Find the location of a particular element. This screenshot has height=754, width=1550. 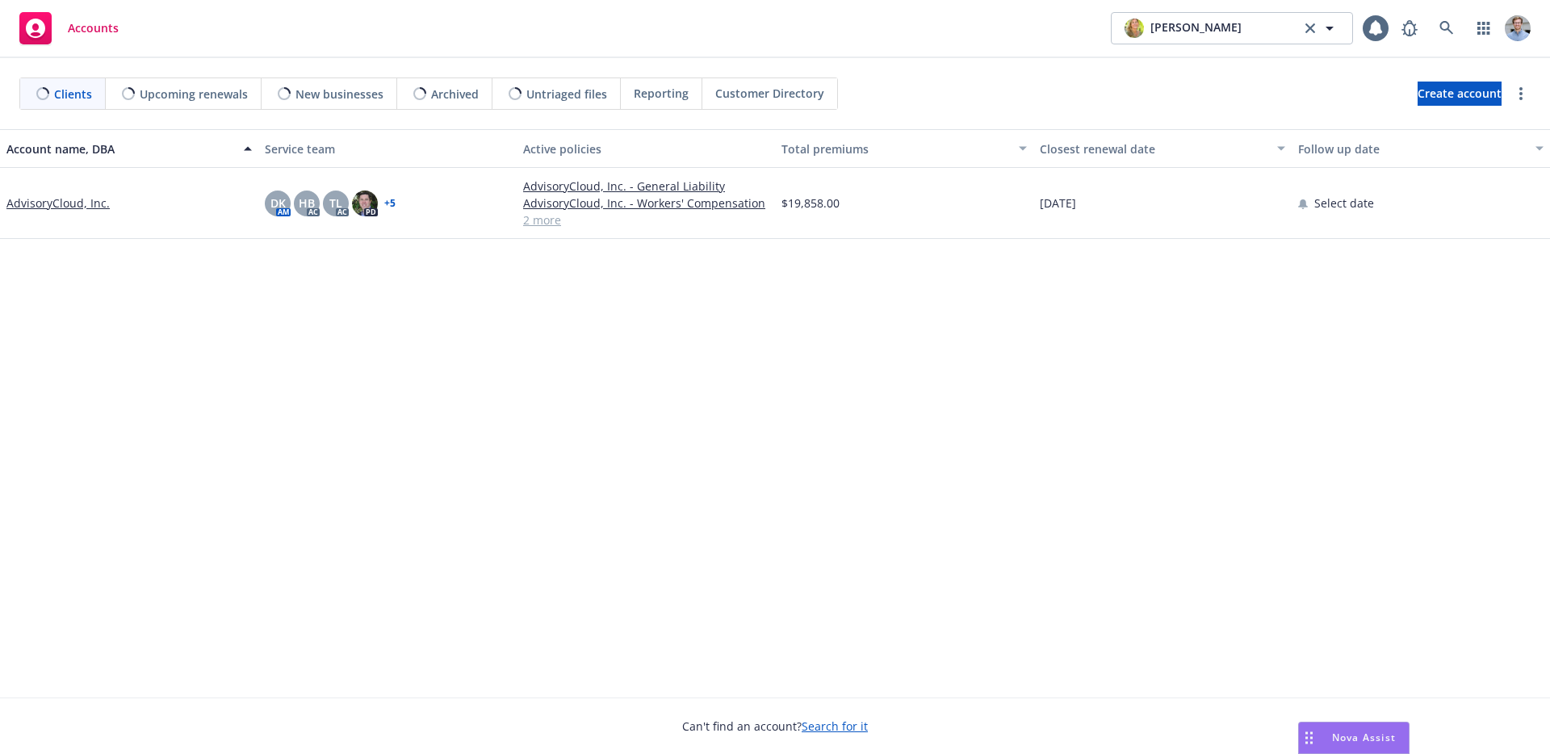

button: Active policies is located at coordinates (646, 149).